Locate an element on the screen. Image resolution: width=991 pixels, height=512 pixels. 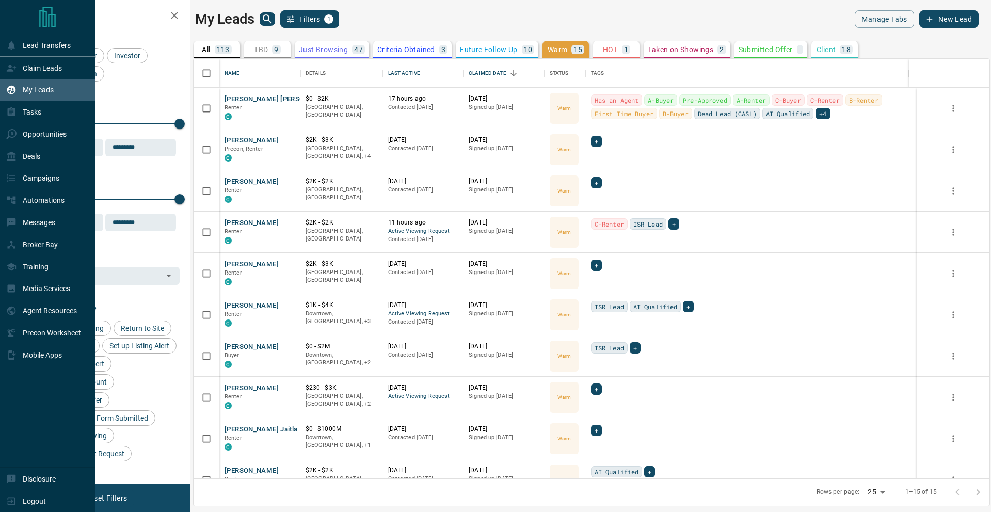
p: 11 hours ago is located at coordinates (423, 222).